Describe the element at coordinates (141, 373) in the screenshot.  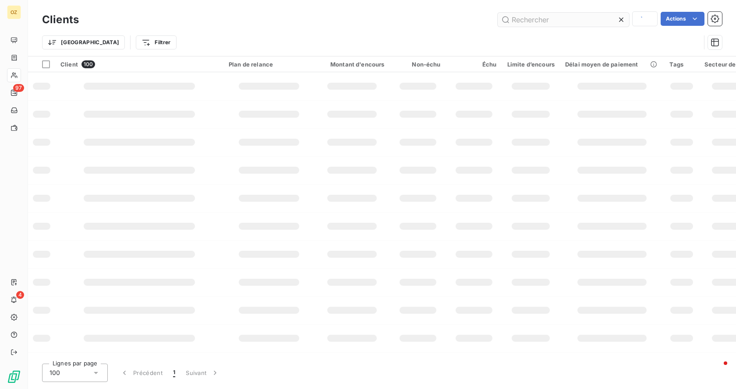
I see `button: Précédent` at that location.